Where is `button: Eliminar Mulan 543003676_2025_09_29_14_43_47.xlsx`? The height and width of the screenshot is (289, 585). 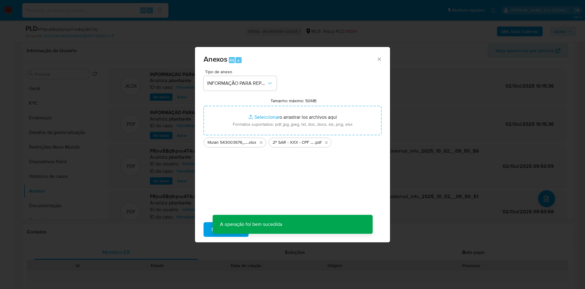
button: Eliminar Mulan 543003676_2025_09_29_14_43_47.xlsx is located at coordinates (261, 142).